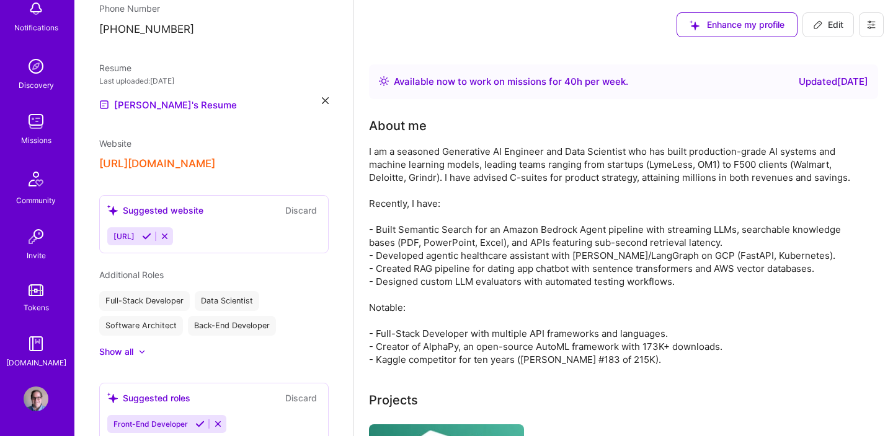 The width and height of the screenshot is (893, 436). Describe the element at coordinates (737, 25) in the screenshot. I see `button: Enhance my profile` at that location.